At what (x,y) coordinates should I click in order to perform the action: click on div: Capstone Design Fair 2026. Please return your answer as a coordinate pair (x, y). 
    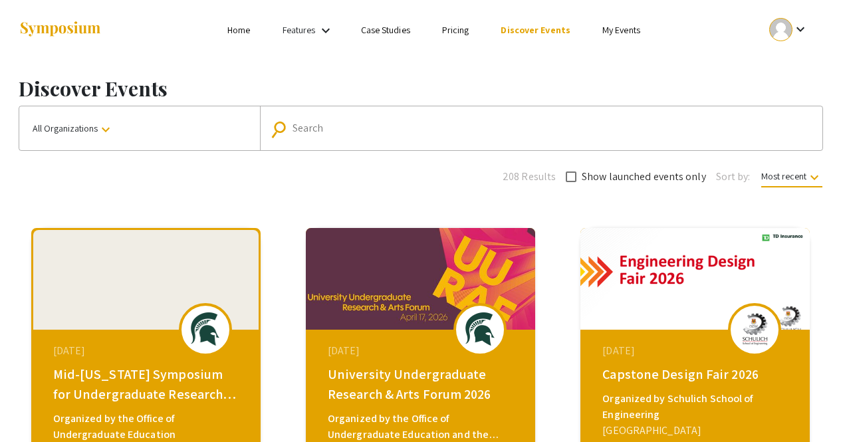
    Looking at the image, I should click on (697, 374).